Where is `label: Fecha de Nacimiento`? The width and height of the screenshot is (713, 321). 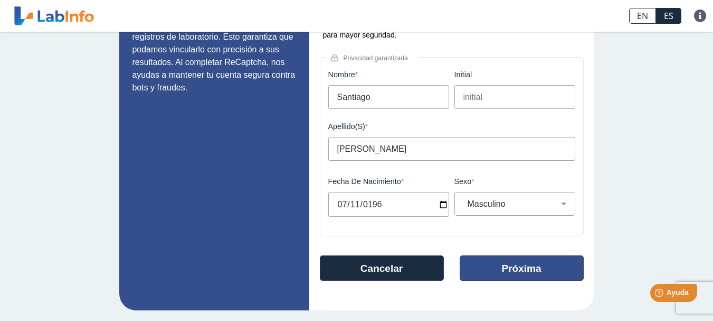 label: Fecha de Nacimiento is located at coordinates (389, 181).